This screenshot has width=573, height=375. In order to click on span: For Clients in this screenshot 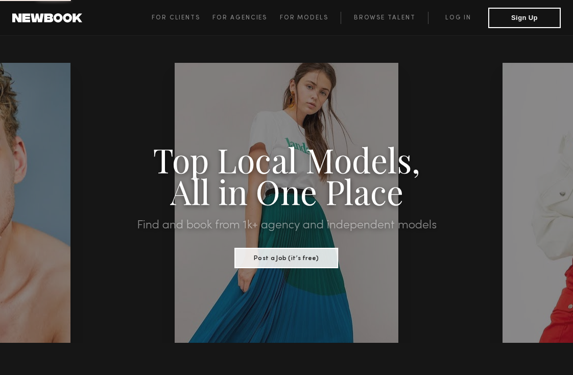, I will do `click(176, 18)`.